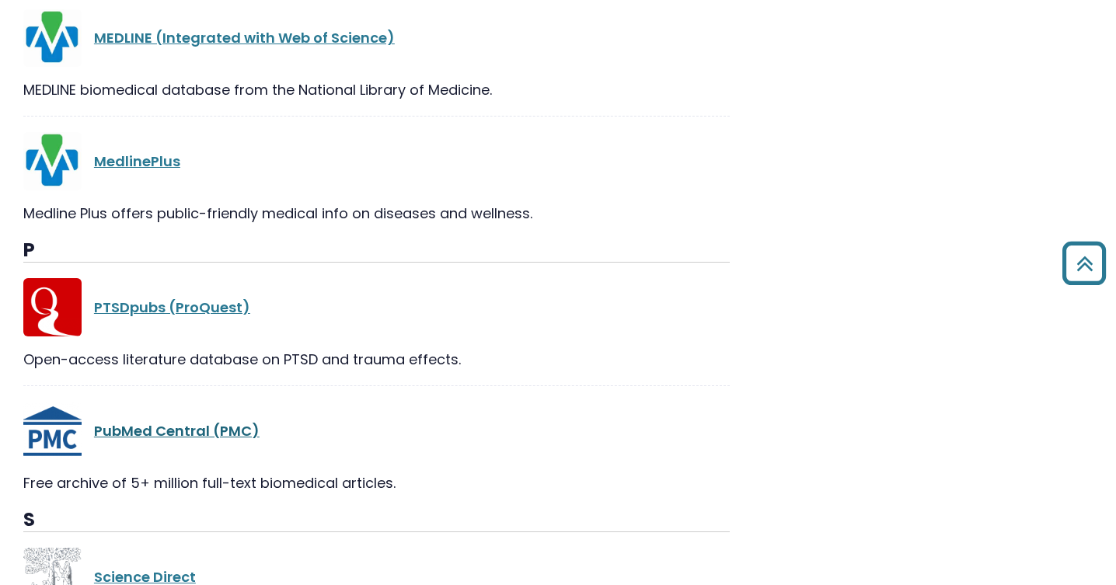  What do you see at coordinates (244, 37) in the screenshot?
I see `a: MEDLINE (Integrated with Web of Science)` at bounding box center [244, 37].